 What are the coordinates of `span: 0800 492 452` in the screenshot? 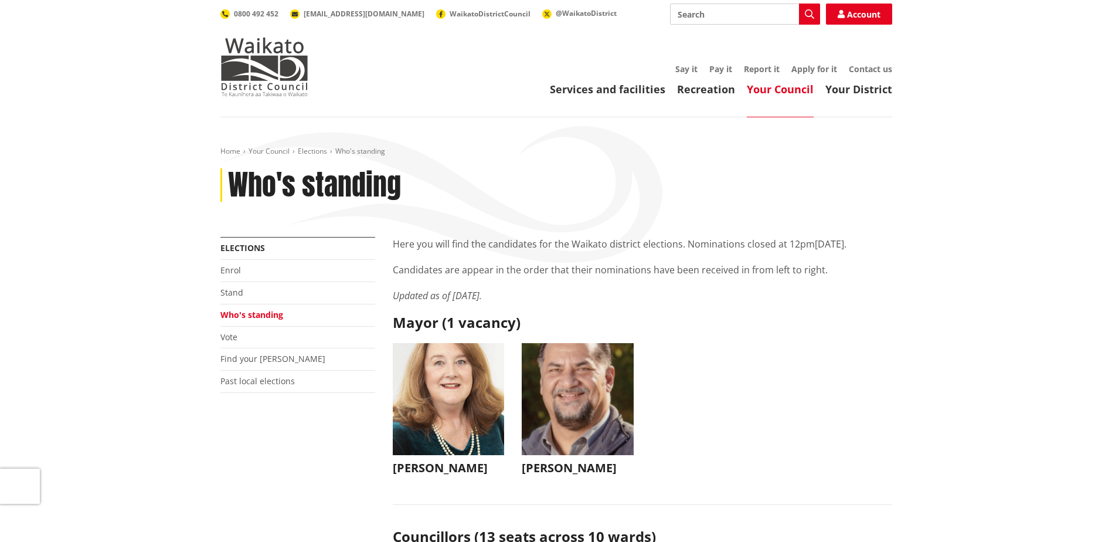 It's located at (256, 13).